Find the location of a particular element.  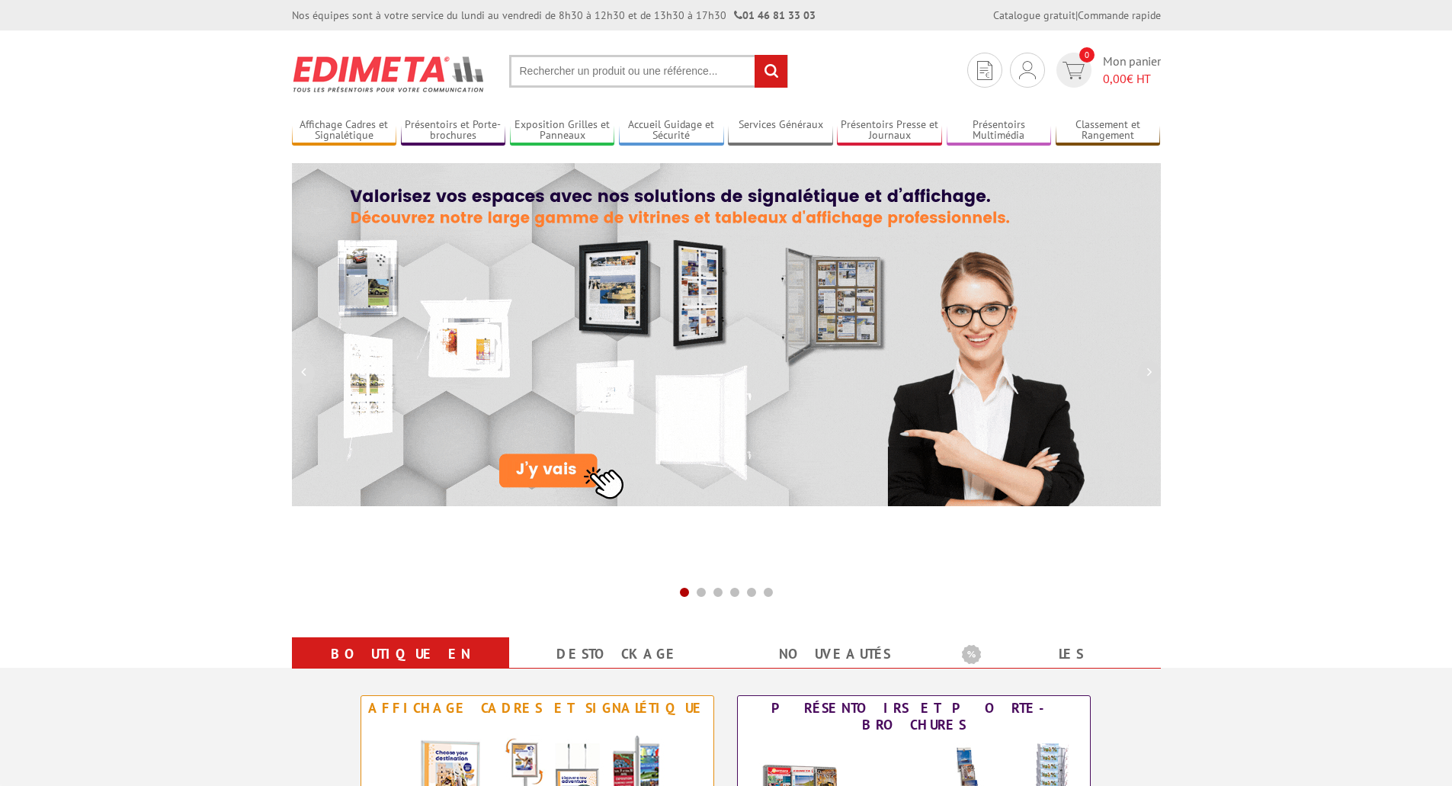

a: Services Généraux is located at coordinates (780, 130).